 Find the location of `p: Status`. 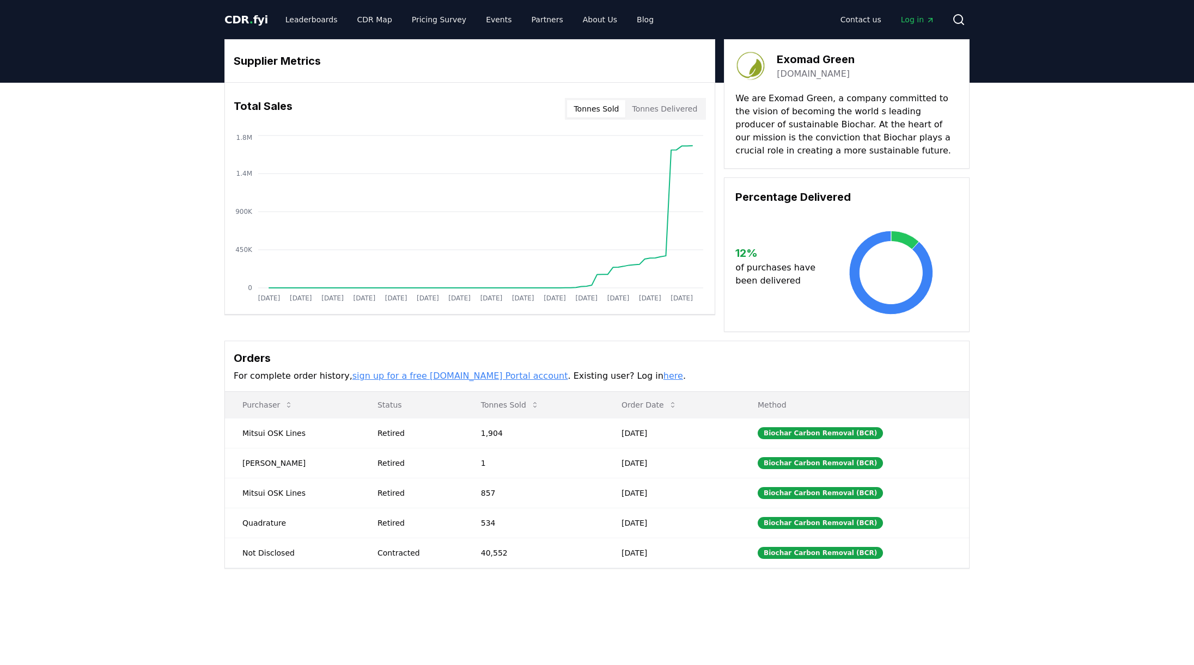

p: Status is located at coordinates (412, 405).